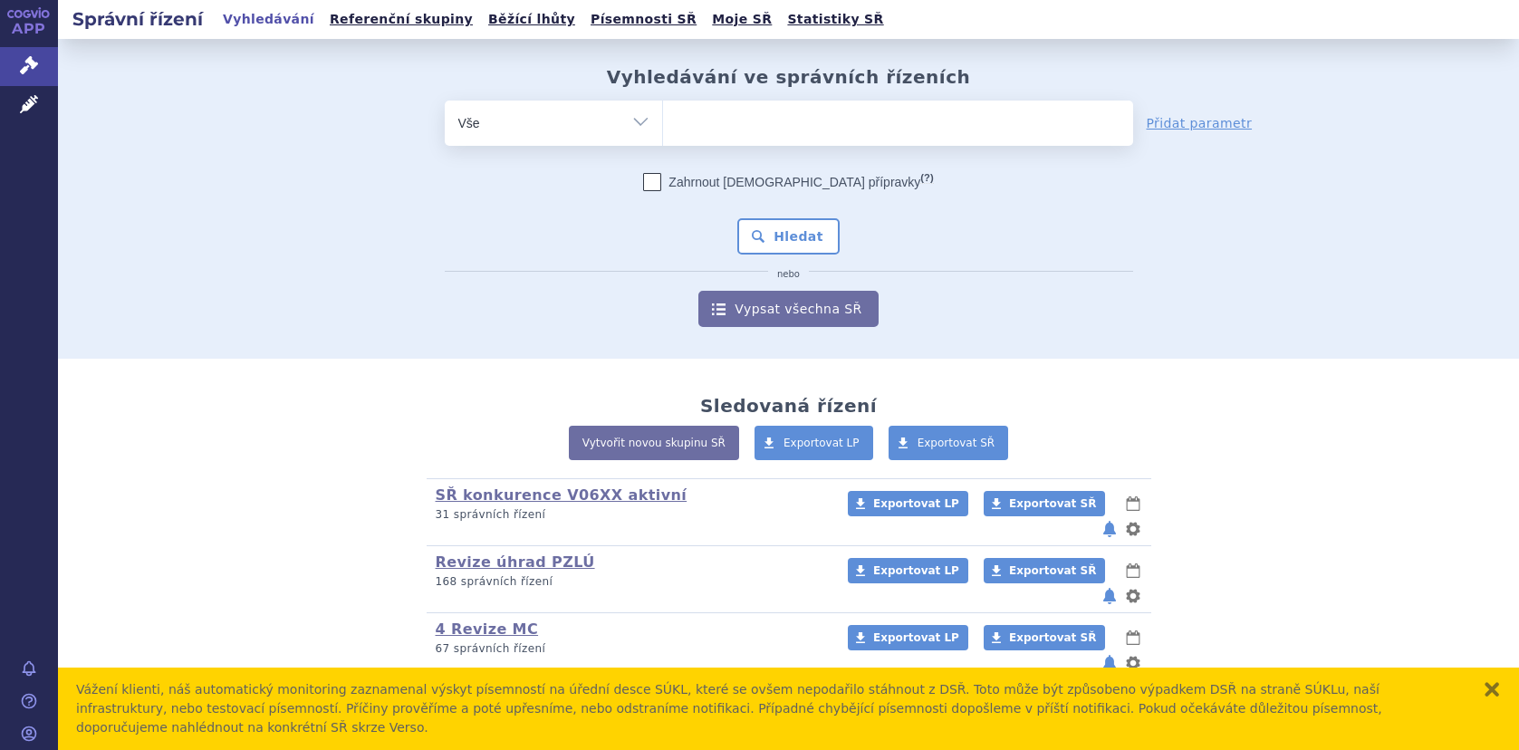  I want to click on a: Přidat parametr, so click(1199, 123).